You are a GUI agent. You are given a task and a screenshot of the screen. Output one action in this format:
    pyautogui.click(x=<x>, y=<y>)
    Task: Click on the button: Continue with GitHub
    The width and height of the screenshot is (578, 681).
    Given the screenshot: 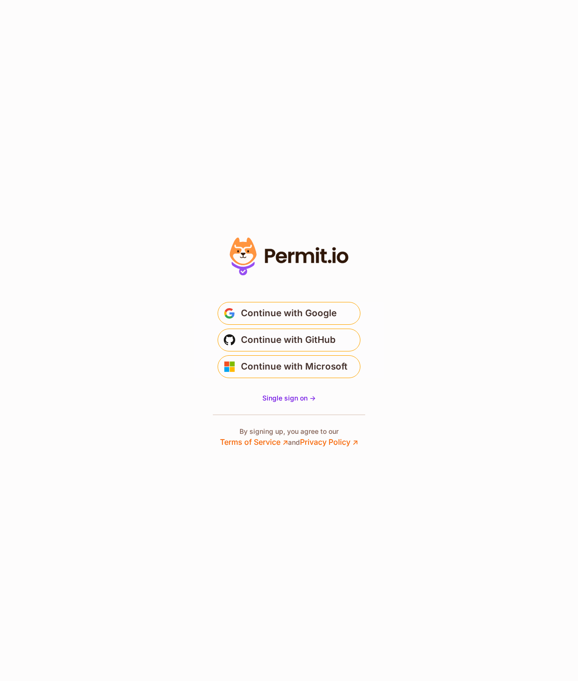 What is the action you would take?
    pyautogui.click(x=289, y=340)
    